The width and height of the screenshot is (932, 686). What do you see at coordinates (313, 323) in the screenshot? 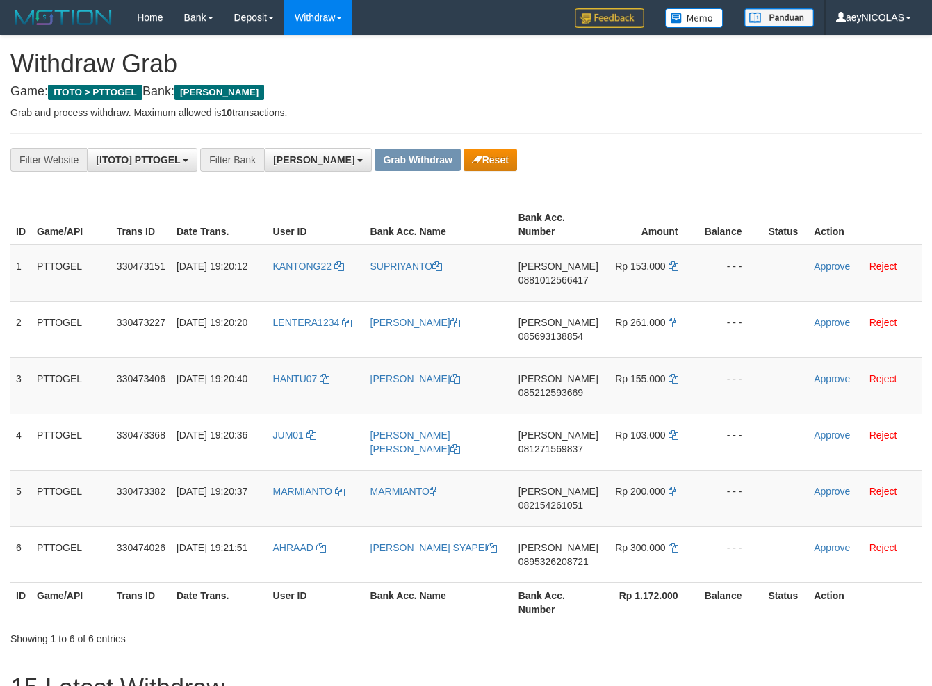
I see `a: LENTERA1234` at bounding box center [313, 323].